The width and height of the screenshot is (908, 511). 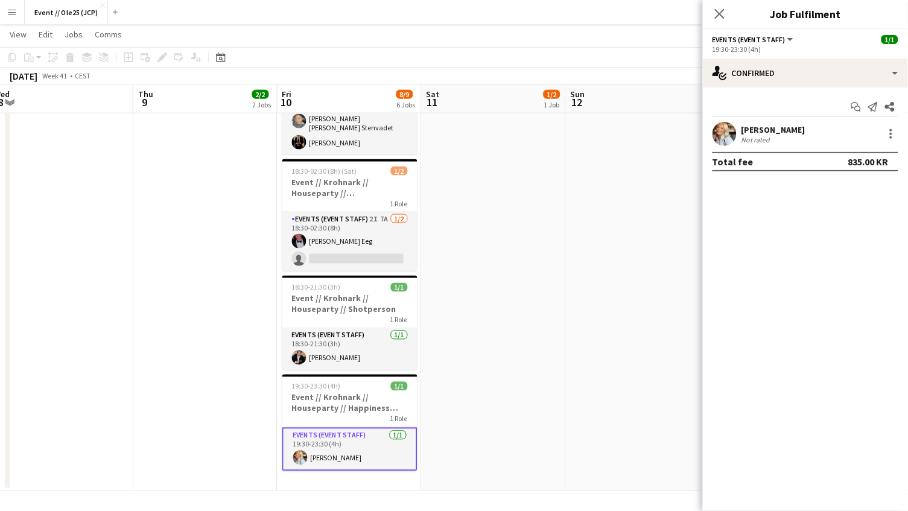 What do you see at coordinates (108, 34) in the screenshot?
I see `span: Comms` at bounding box center [108, 34].